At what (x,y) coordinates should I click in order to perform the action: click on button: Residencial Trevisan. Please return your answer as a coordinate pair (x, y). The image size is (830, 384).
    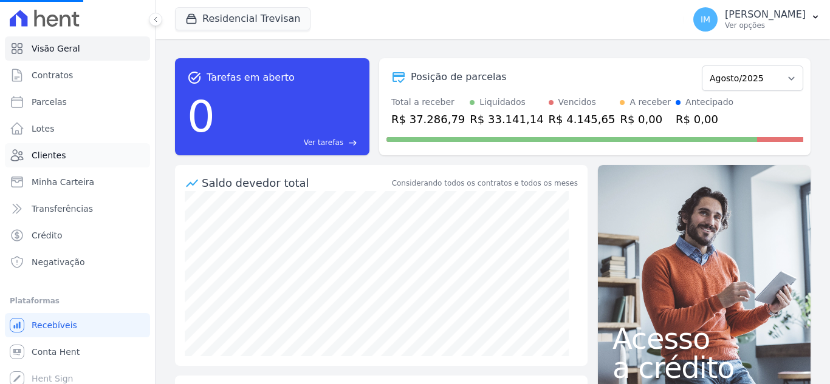
    Looking at the image, I should click on (242, 19).